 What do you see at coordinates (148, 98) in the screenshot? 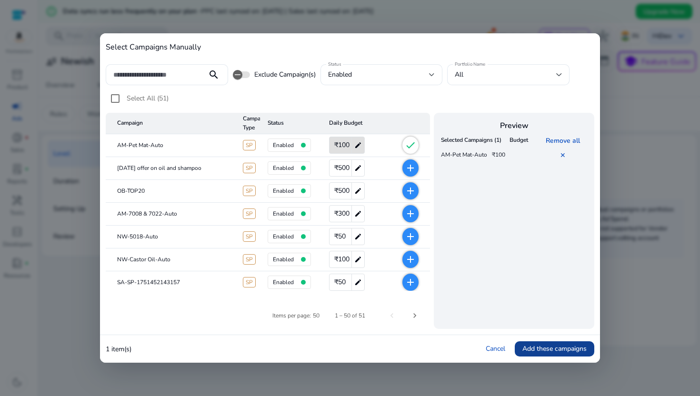
I see `span: Select All (51)` at bounding box center [148, 98].